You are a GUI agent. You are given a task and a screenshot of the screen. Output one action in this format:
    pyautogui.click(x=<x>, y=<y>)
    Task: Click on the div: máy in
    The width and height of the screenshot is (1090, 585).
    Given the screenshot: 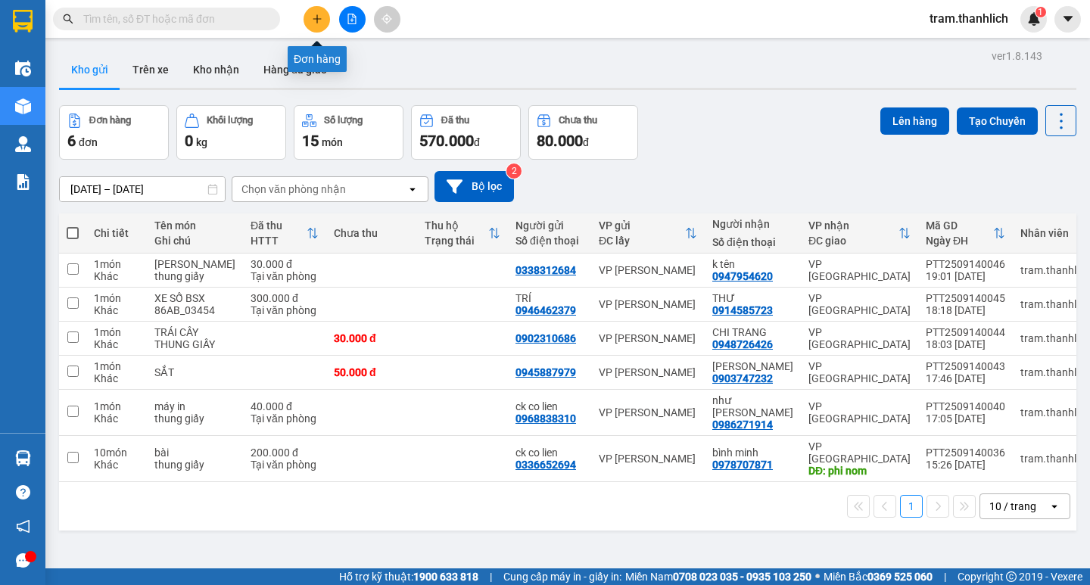 What is the action you would take?
    pyautogui.click(x=194, y=406)
    